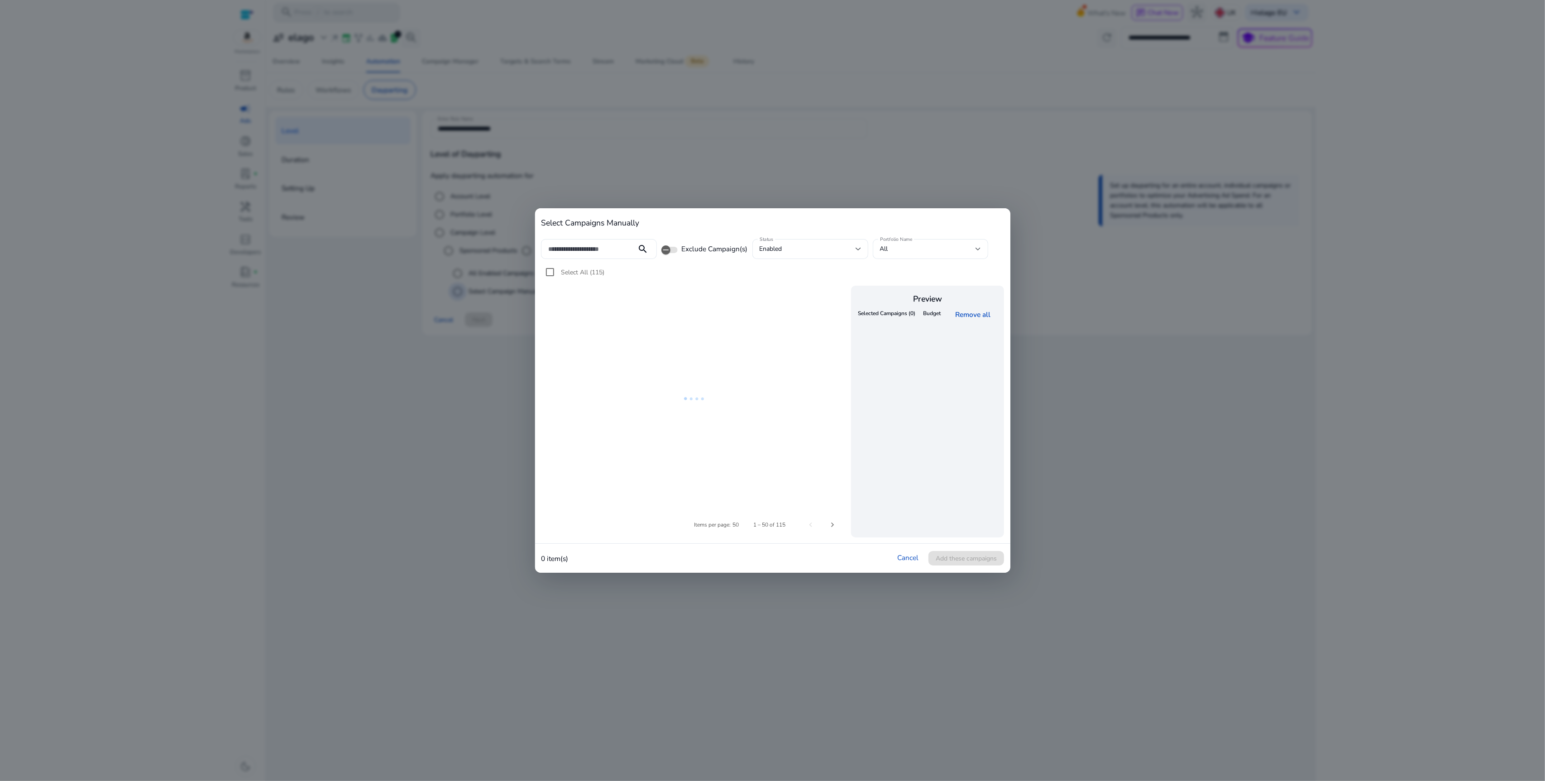 This screenshot has height=781, width=1545. I want to click on mat-label: Portfolio Name, so click(896, 239).